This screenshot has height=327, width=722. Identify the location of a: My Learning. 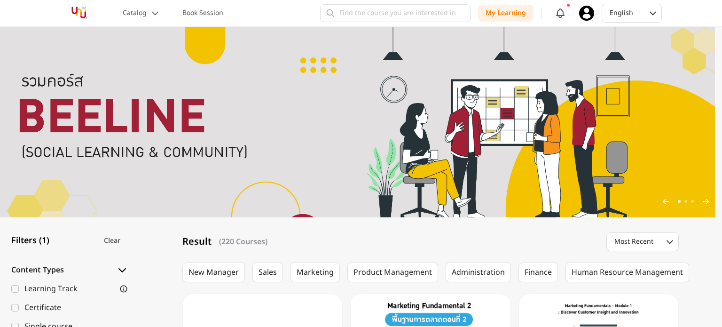
(506, 13).